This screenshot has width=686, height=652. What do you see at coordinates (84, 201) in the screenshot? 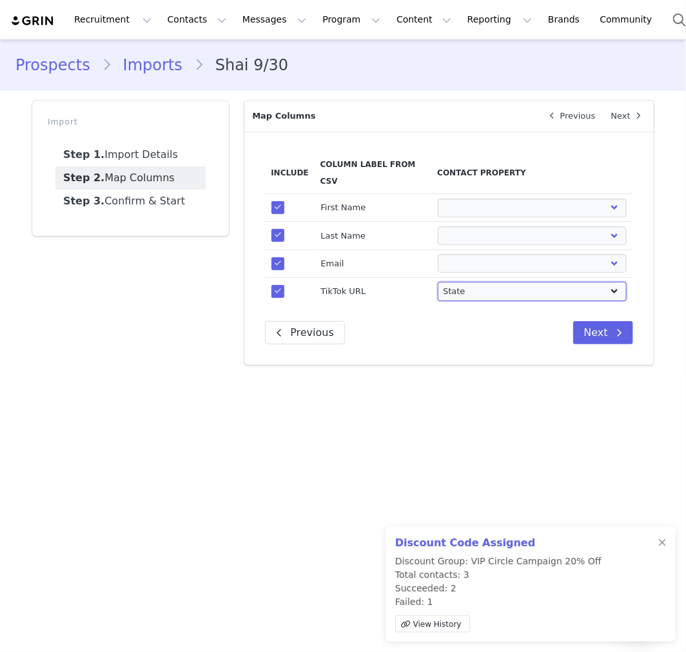
I see `strong: Step 3.` at bounding box center [84, 201].